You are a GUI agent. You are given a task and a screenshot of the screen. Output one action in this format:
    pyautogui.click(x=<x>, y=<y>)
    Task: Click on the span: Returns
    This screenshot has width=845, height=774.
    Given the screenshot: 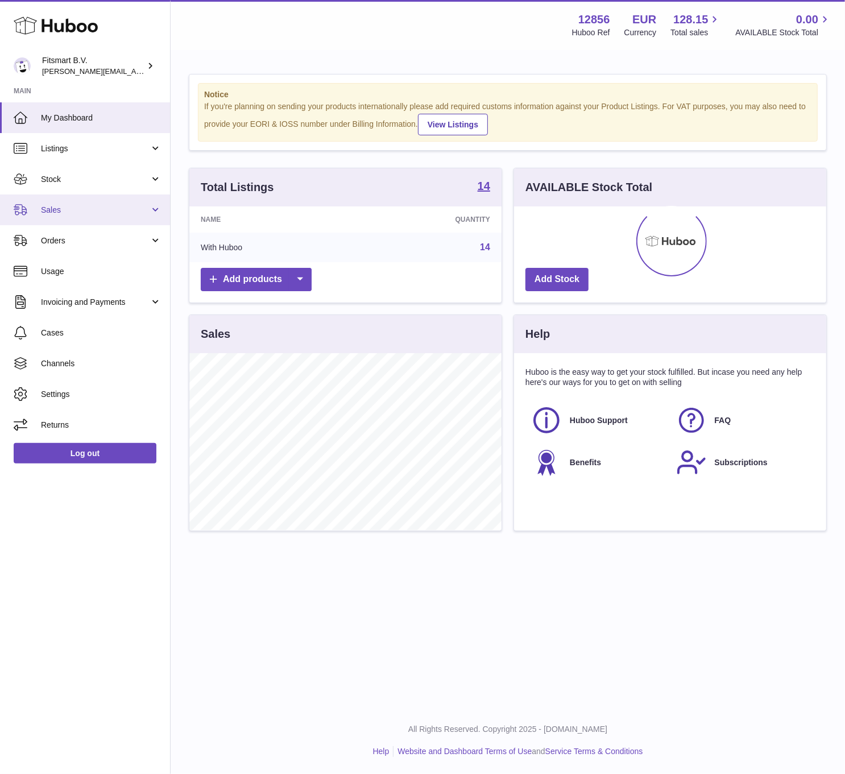 What is the action you would take?
    pyautogui.click(x=101, y=425)
    